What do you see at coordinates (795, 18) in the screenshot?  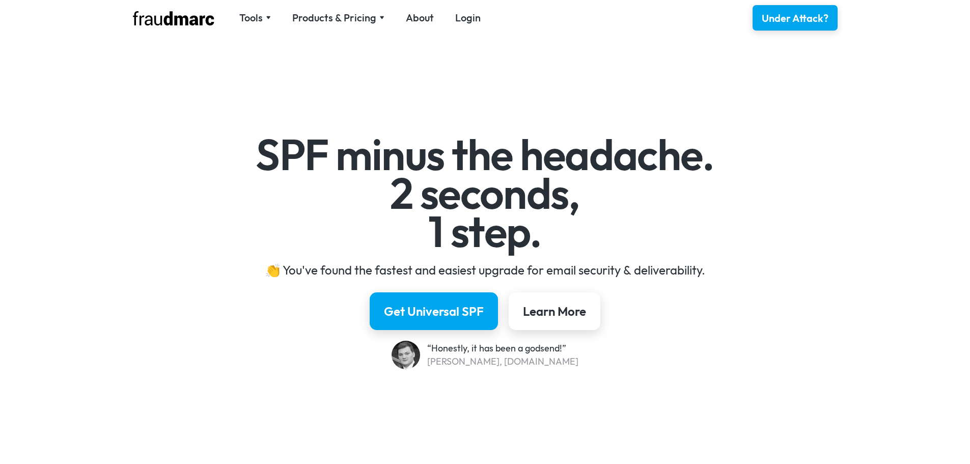 I see `div: Under Attack?` at bounding box center [795, 18].